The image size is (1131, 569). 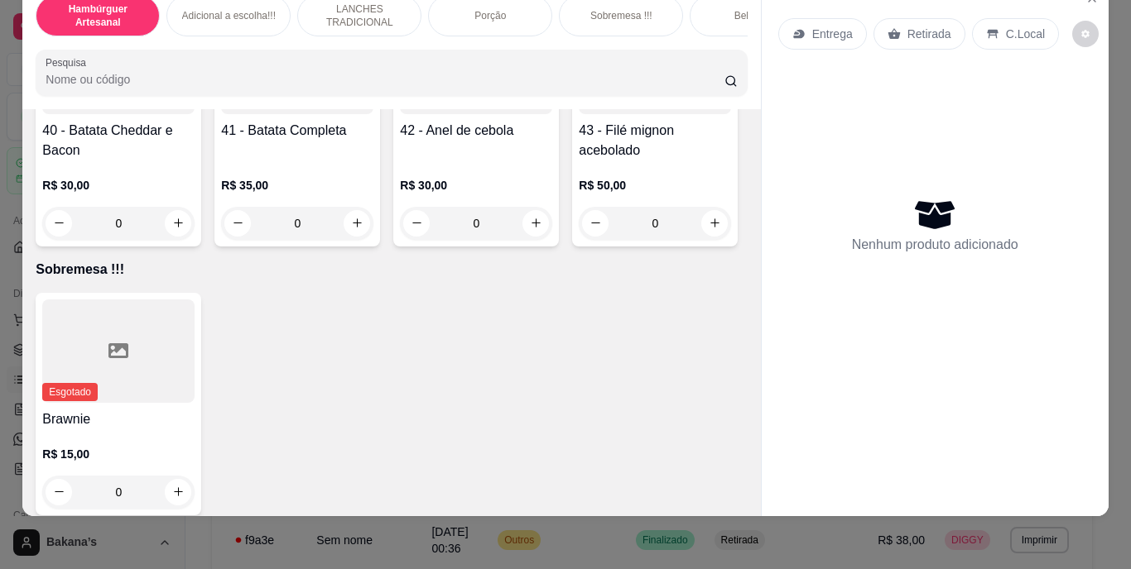 What do you see at coordinates (490, 16) in the screenshot?
I see `p: Porção` at bounding box center [490, 16].